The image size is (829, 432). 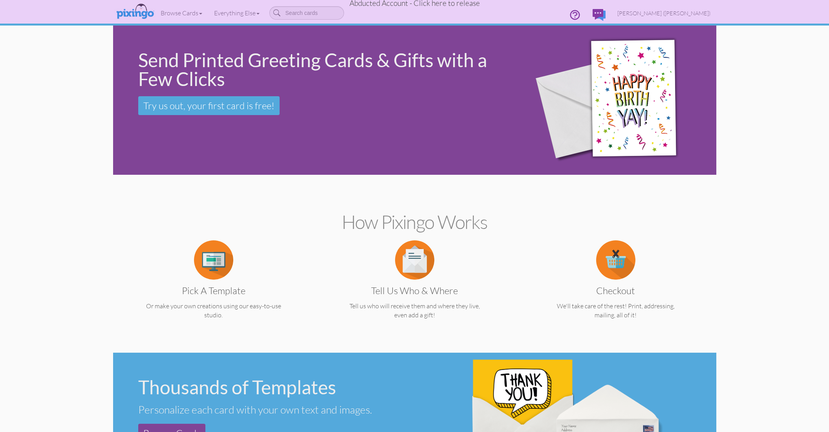 I want to click on img: pixingo logo, so click(x=135, y=12).